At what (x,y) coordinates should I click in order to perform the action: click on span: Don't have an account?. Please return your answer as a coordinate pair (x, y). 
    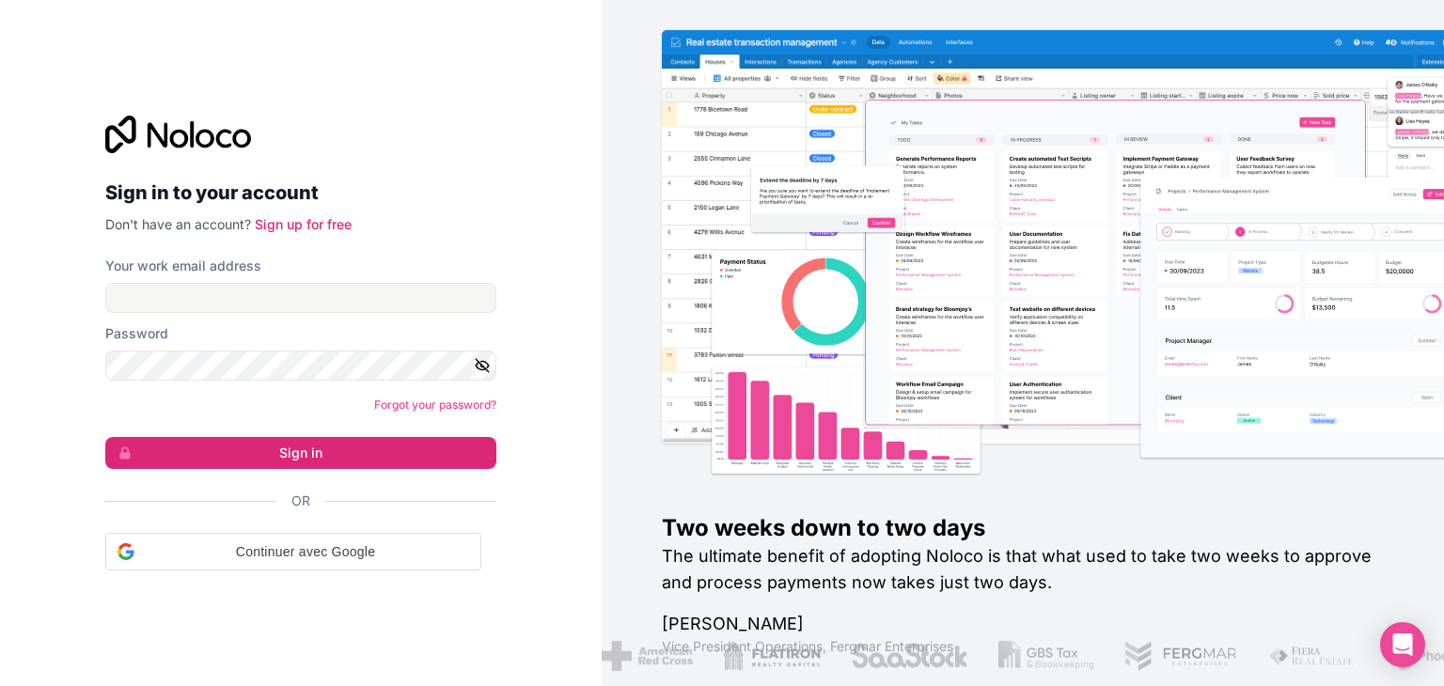
    Looking at the image, I should click on (178, 224).